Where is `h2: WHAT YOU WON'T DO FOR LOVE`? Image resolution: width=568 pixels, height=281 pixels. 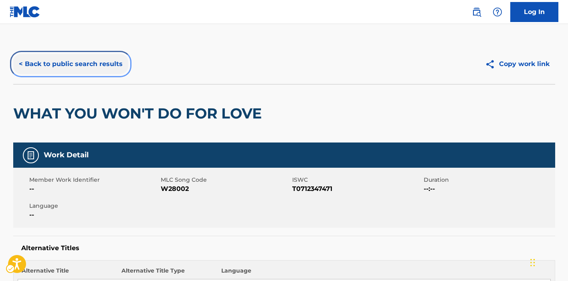 h2: WHAT YOU WON'T DO FOR LOVE is located at coordinates (139, 113).